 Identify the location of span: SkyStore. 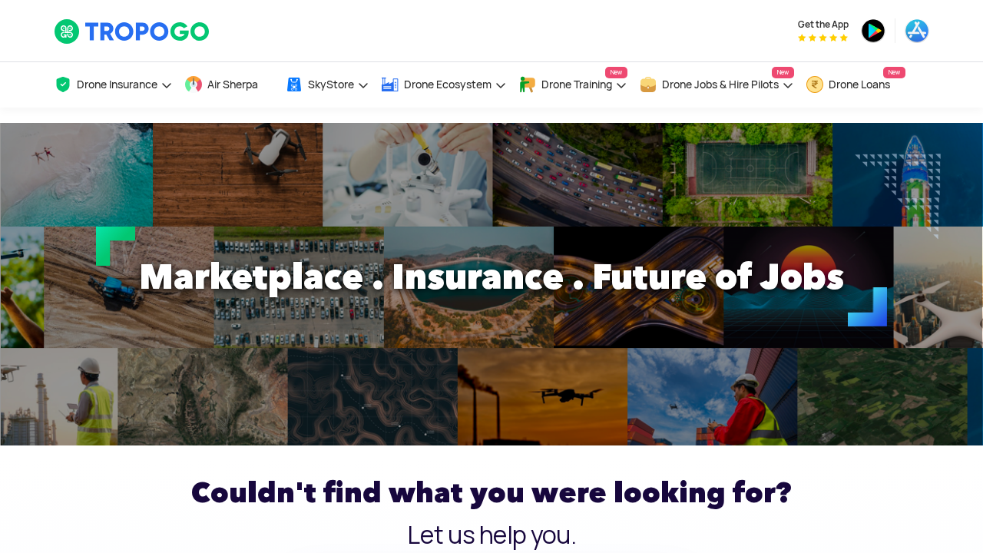
(331, 84).